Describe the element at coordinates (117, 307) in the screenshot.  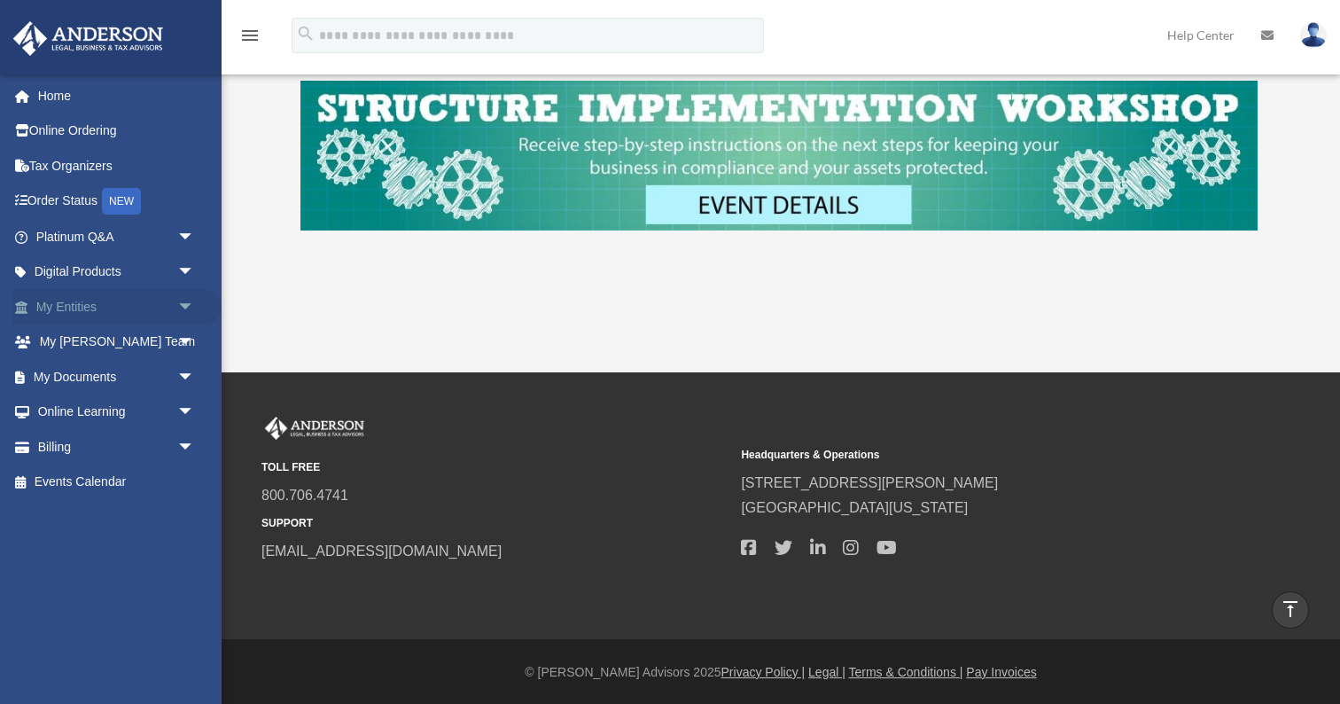
I see `a: My Entitiesarrow_drop_down` at that location.